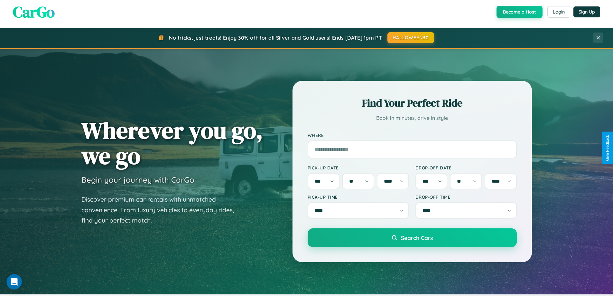  I want to click on button: Login, so click(558, 12).